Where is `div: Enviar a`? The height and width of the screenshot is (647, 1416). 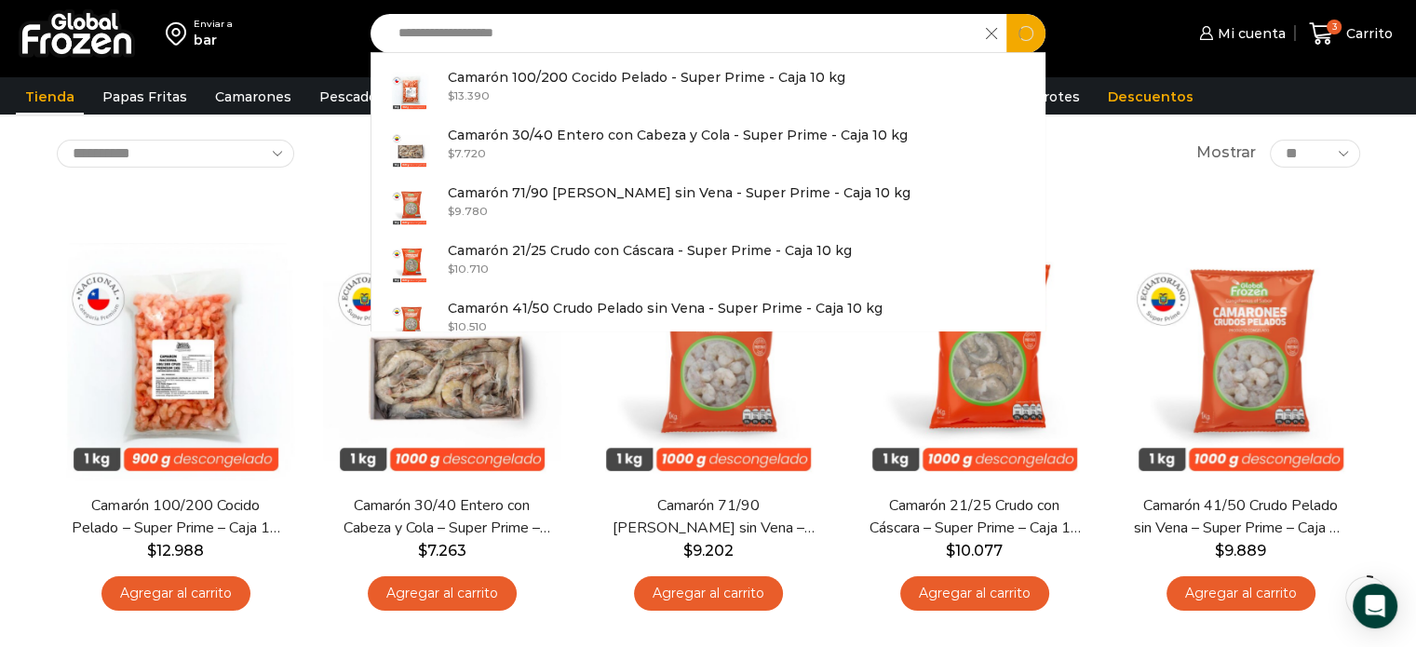
div: Enviar a is located at coordinates (213, 24).